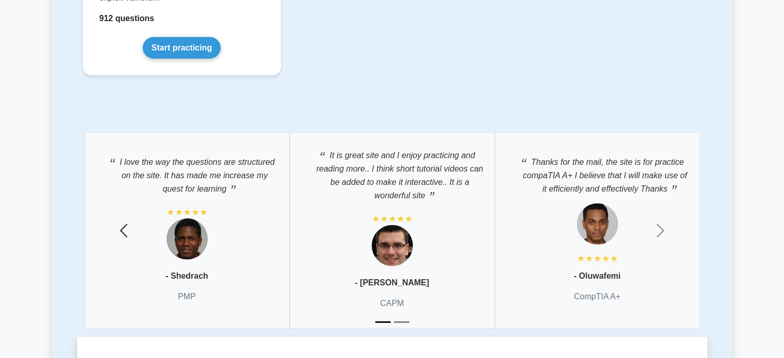 The width and height of the screenshot is (784, 358). What do you see at coordinates (402, 322) in the screenshot?
I see `button: Slide 2` at bounding box center [402, 322].